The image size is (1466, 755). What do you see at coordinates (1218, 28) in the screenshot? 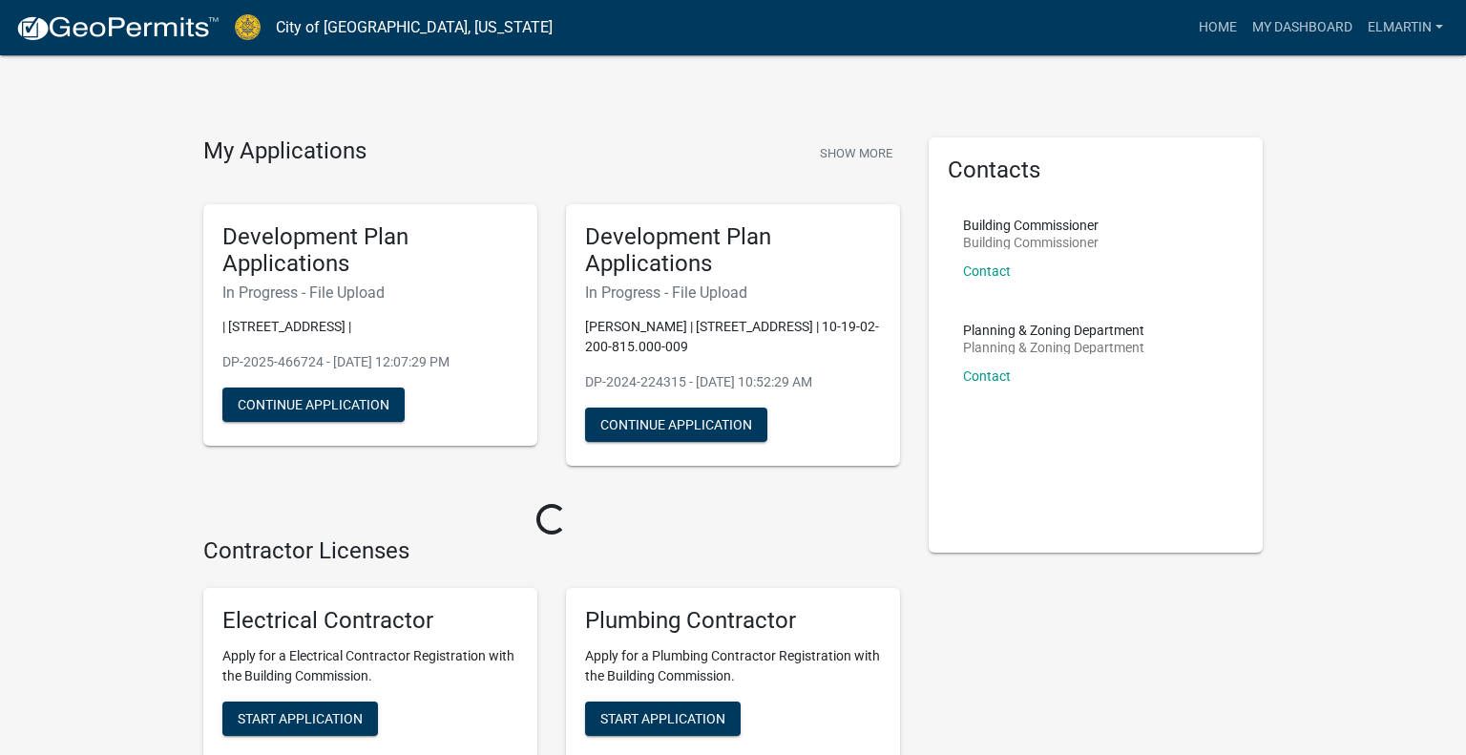
I see `a: Home` at bounding box center [1218, 28].